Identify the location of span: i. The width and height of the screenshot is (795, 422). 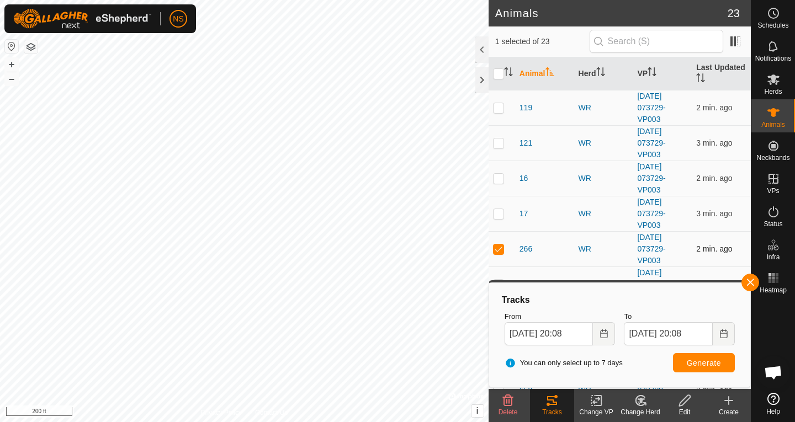
(478, 411).